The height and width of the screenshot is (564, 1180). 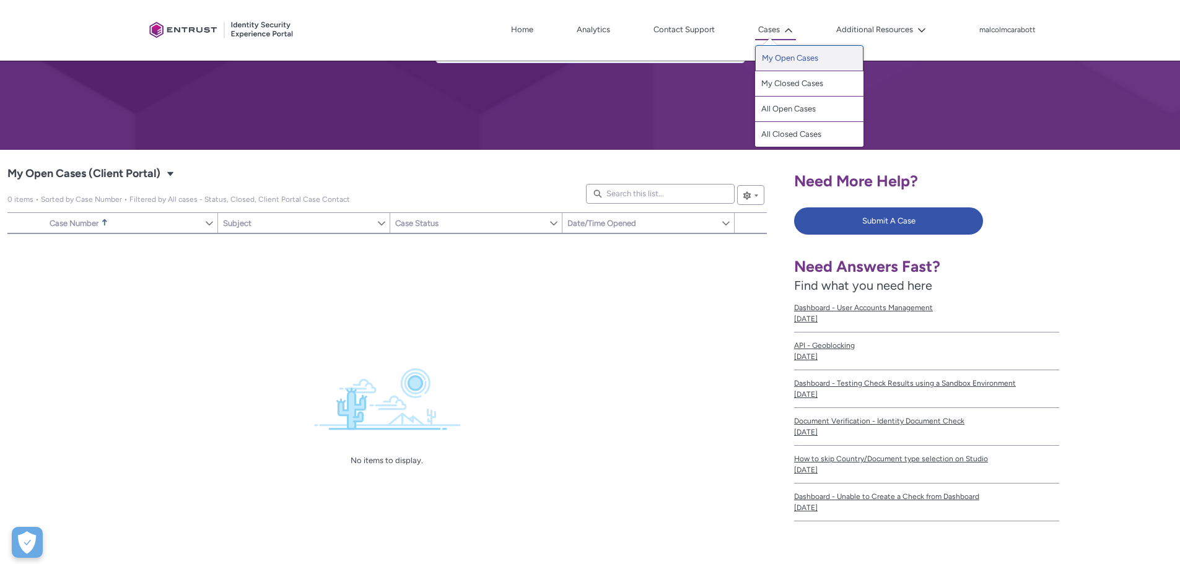 I want to click on span: How to skip Country/Document type selection on Studio, so click(x=927, y=459).